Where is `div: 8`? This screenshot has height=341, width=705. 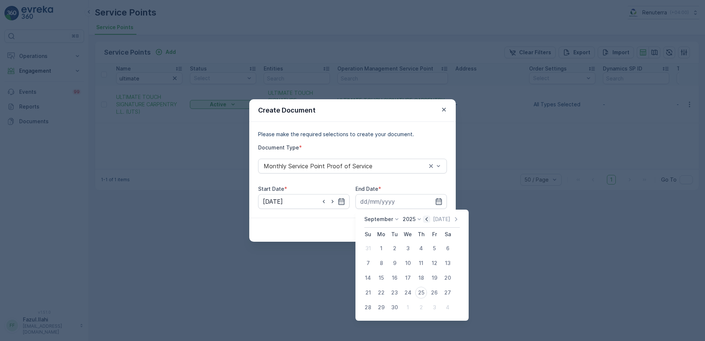 div: 8 is located at coordinates (381, 263).